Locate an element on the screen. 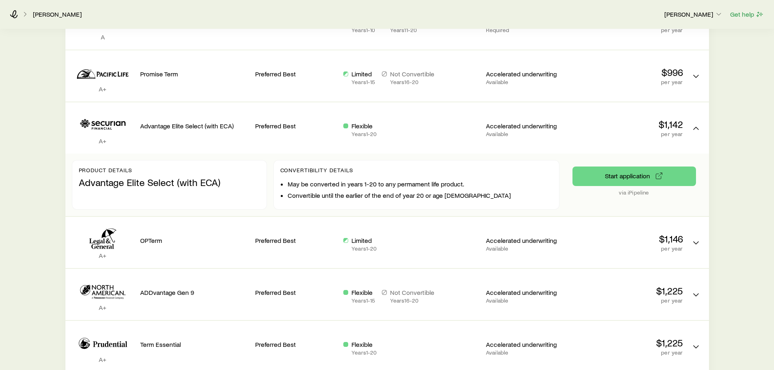 The width and height of the screenshot is (774, 370). p: Years 1 - 10 is located at coordinates (363, 30).